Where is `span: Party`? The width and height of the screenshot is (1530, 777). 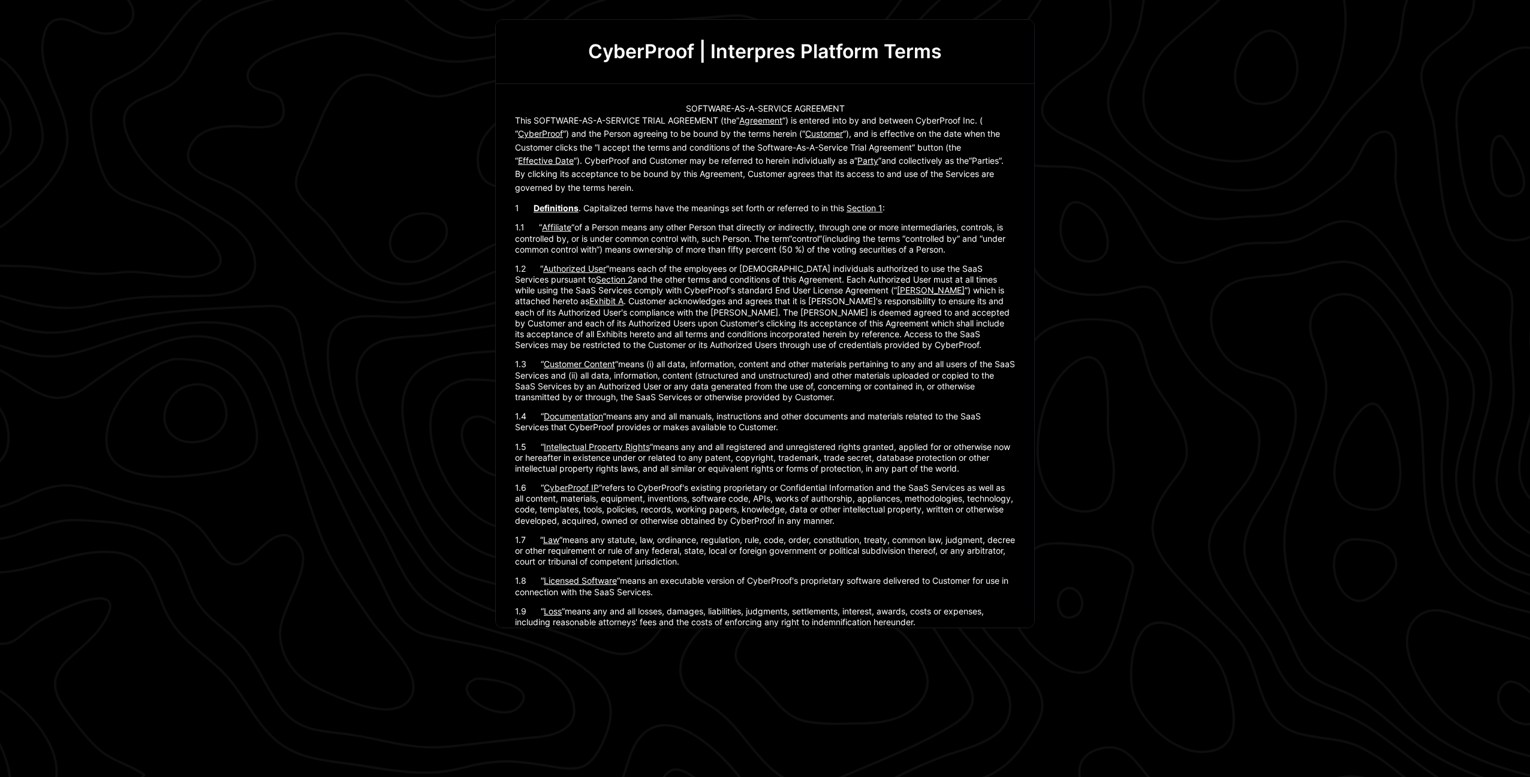 span: Party is located at coordinates (868, 160).